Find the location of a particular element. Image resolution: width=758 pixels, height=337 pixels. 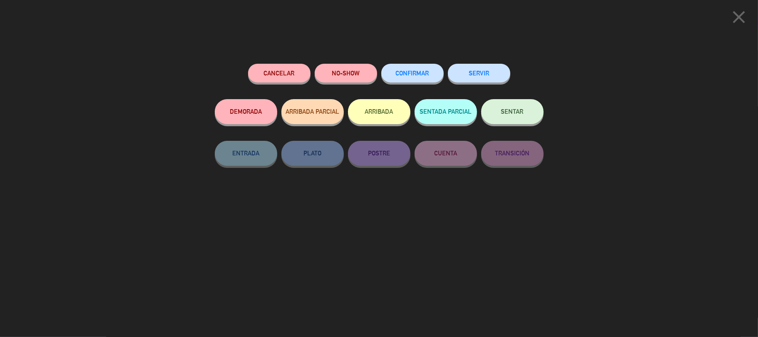

button: ENTRADA is located at coordinates (246, 153).